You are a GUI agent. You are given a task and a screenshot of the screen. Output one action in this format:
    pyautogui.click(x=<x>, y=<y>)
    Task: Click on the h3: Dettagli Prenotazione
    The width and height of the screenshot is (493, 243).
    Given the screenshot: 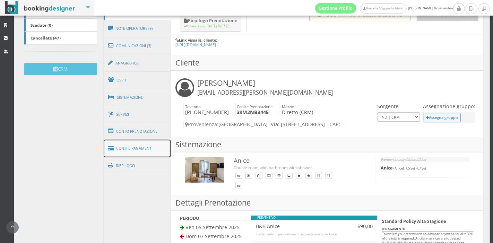 What is the action you would take?
    pyautogui.click(x=326, y=203)
    